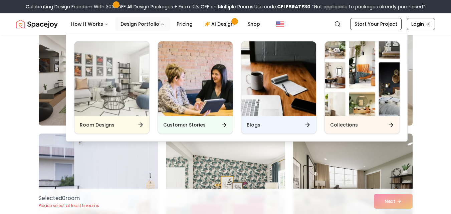 The width and height of the screenshot is (451, 214). What do you see at coordinates (195, 79) in the screenshot?
I see `img: Customer Stories` at bounding box center [195, 79].